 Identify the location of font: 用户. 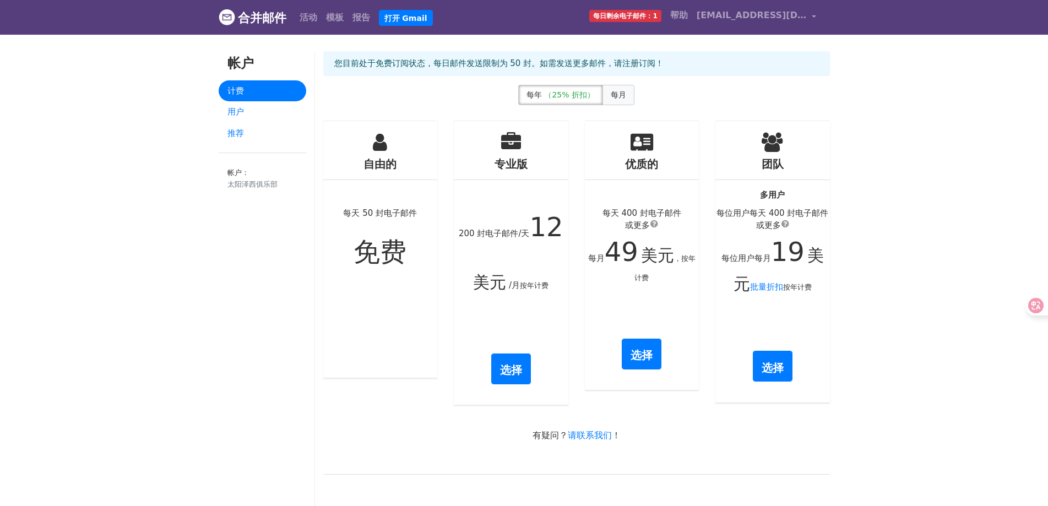
(236, 112).